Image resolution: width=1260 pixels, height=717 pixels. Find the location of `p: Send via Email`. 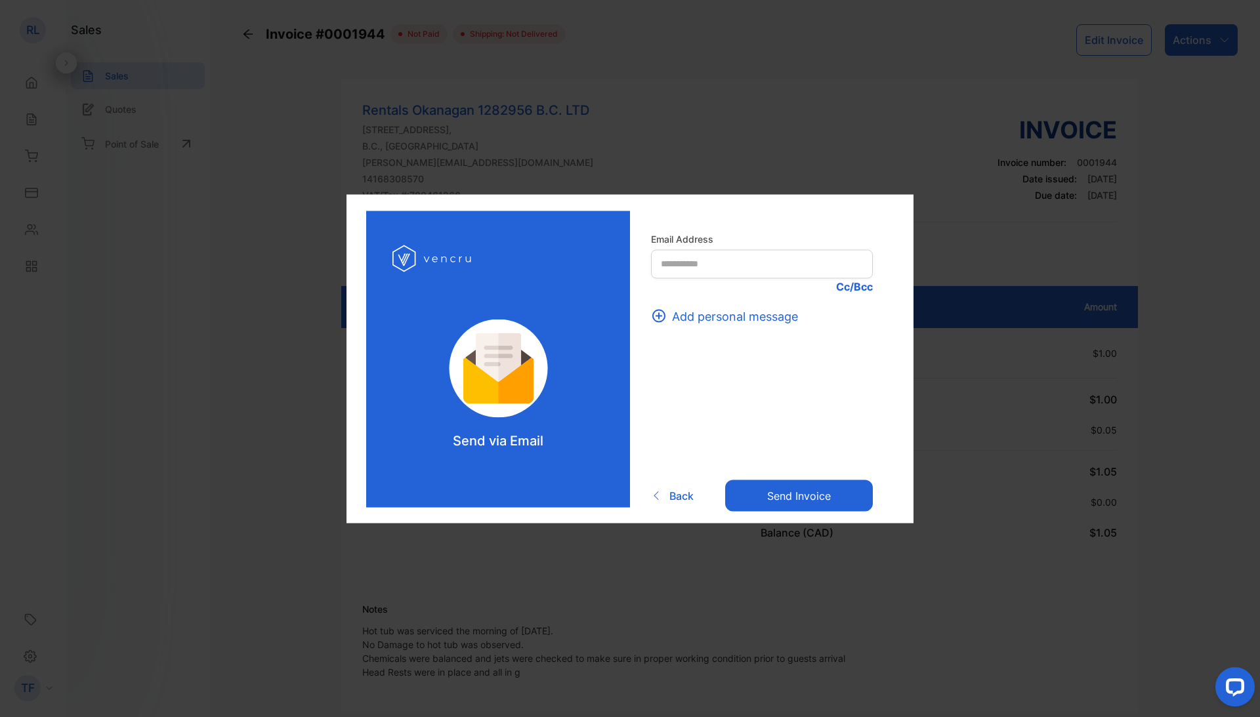

p: Send via Email is located at coordinates (498, 440).